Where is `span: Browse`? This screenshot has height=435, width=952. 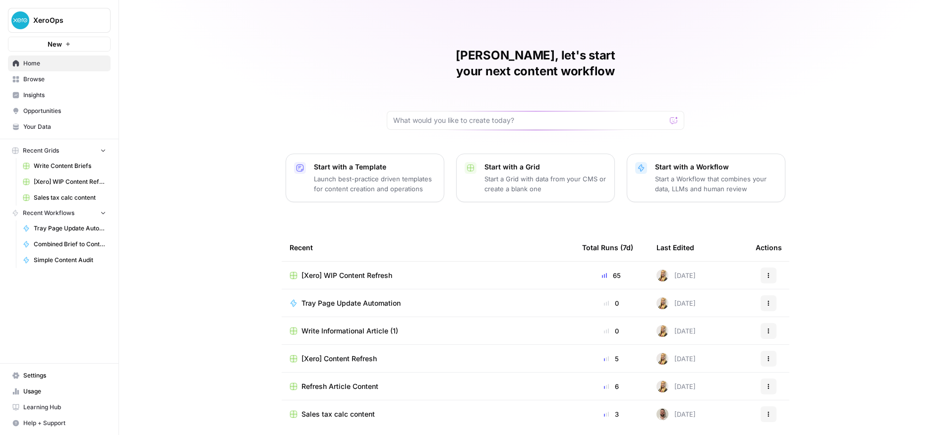
span: Browse is located at coordinates (64, 79).